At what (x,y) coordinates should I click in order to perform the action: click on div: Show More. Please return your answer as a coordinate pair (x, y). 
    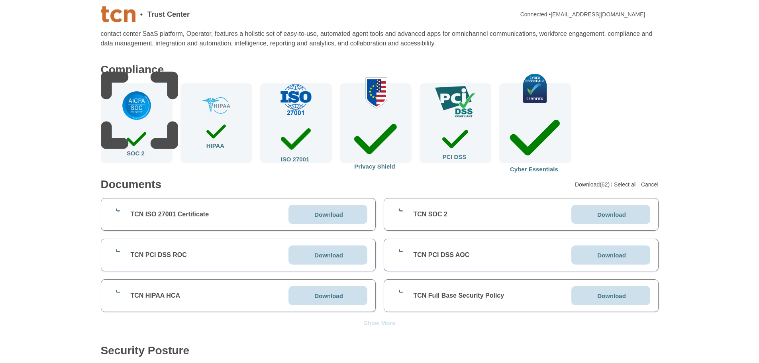
    Looking at the image, I should click on (379, 323).